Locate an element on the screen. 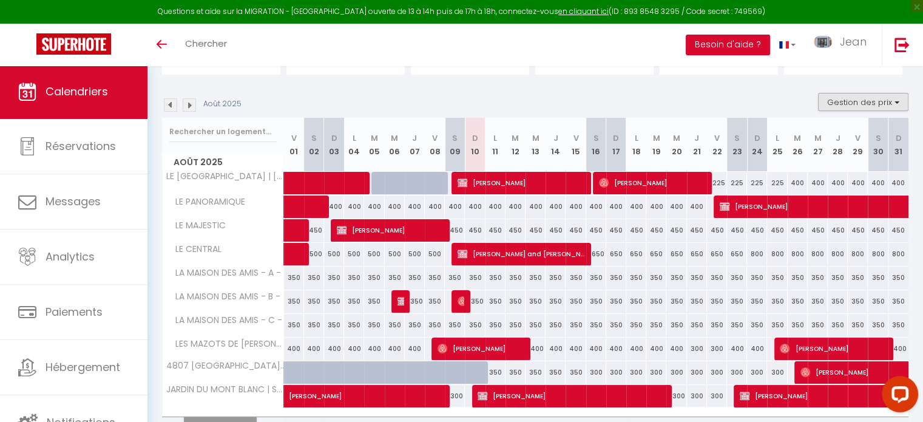  abbr: V is located at coordinates (716, 138).